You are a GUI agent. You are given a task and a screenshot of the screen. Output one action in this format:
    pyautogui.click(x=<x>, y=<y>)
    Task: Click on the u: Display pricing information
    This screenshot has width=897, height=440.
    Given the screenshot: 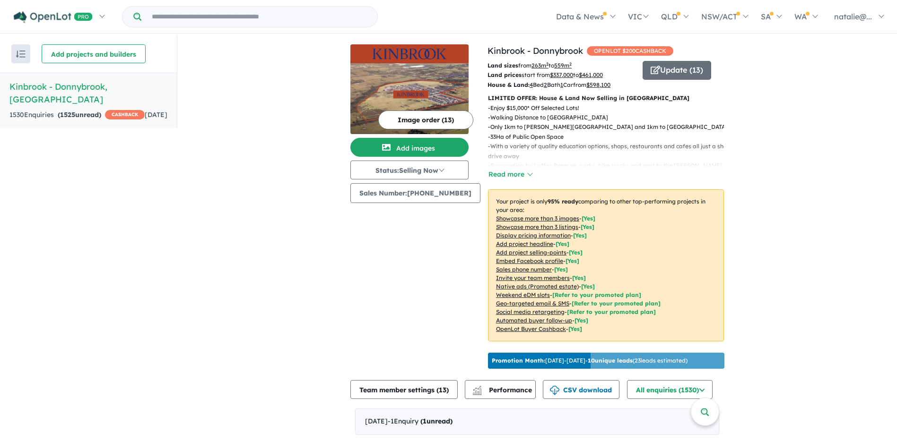 What is the action you would take?
    pyautogui.click(x=533, y=235)
    